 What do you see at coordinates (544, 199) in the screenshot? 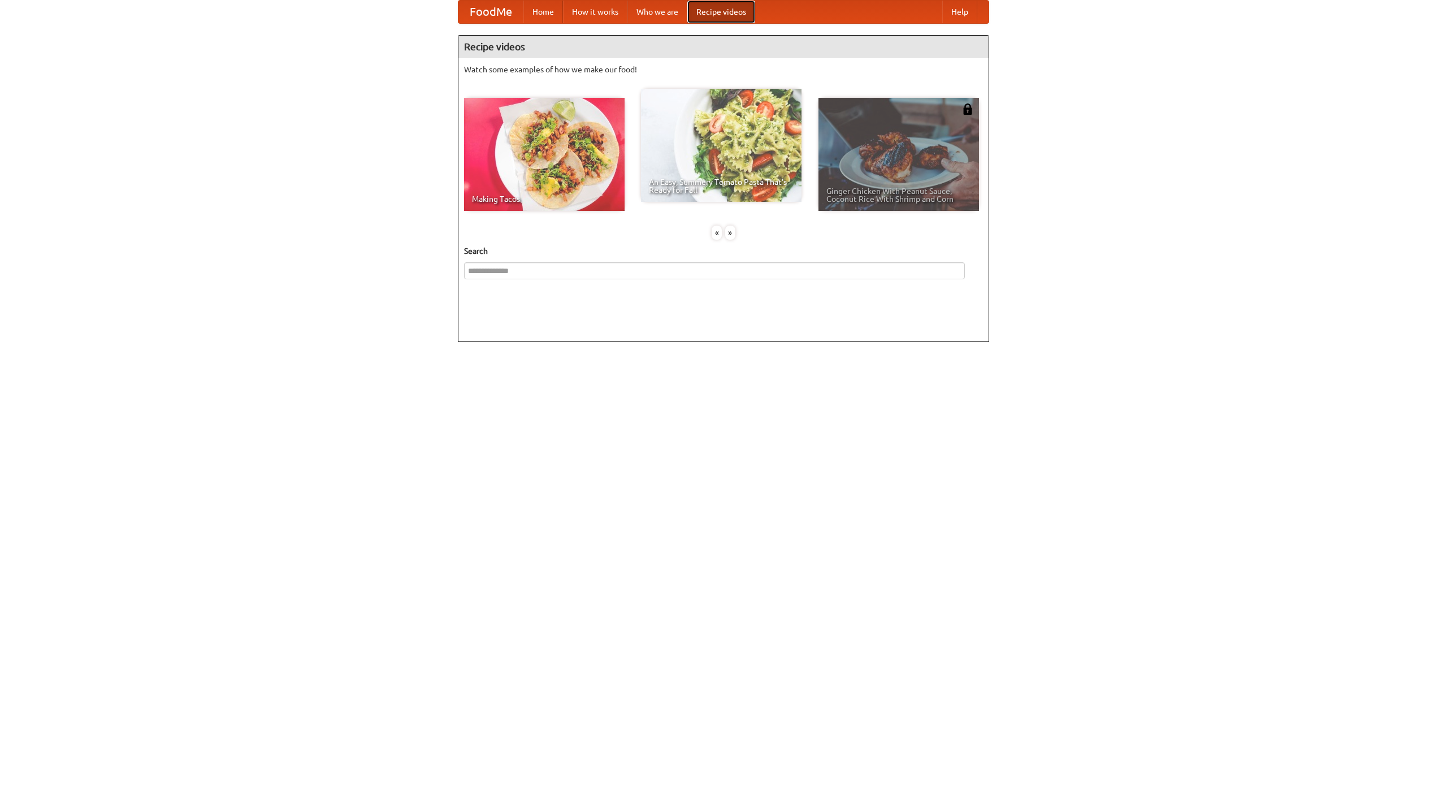
I see `span: Making Tacos` at bounding box center [544, 199].